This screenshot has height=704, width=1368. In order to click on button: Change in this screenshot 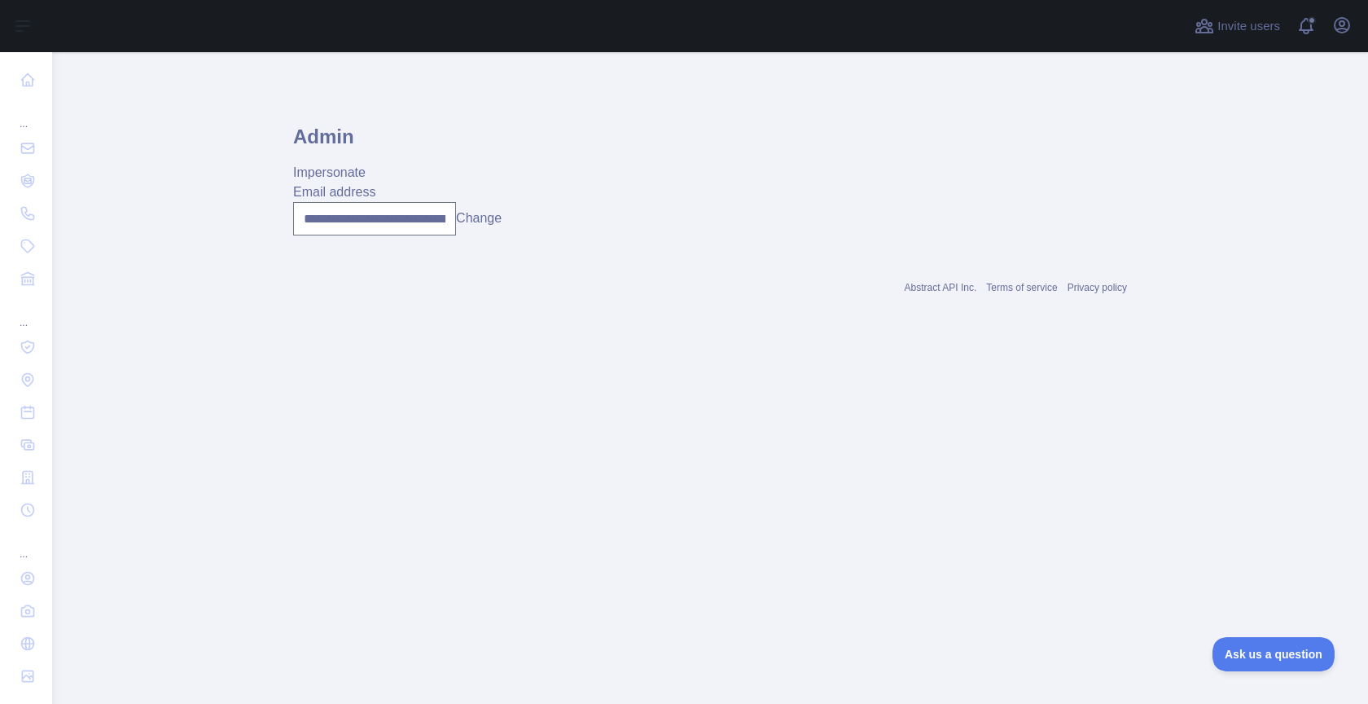, I will do `click(479, 218)`.